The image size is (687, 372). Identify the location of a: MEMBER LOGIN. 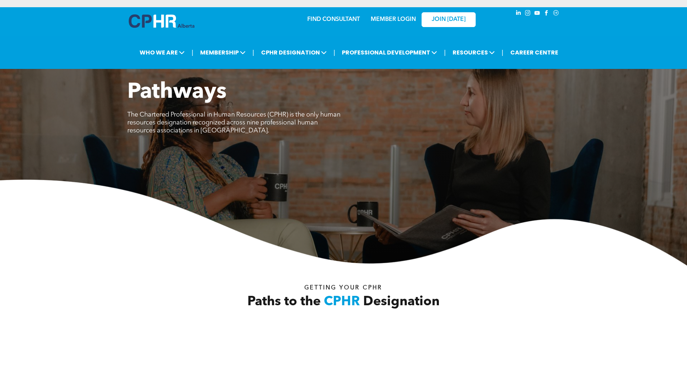
(393, 19).